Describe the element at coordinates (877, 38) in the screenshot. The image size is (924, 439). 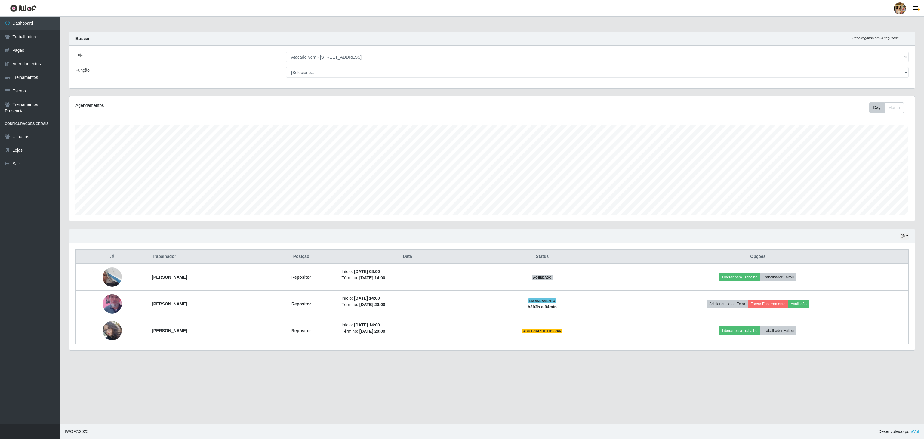
I see `i: Recarregando em 23 segundos...` at that location.